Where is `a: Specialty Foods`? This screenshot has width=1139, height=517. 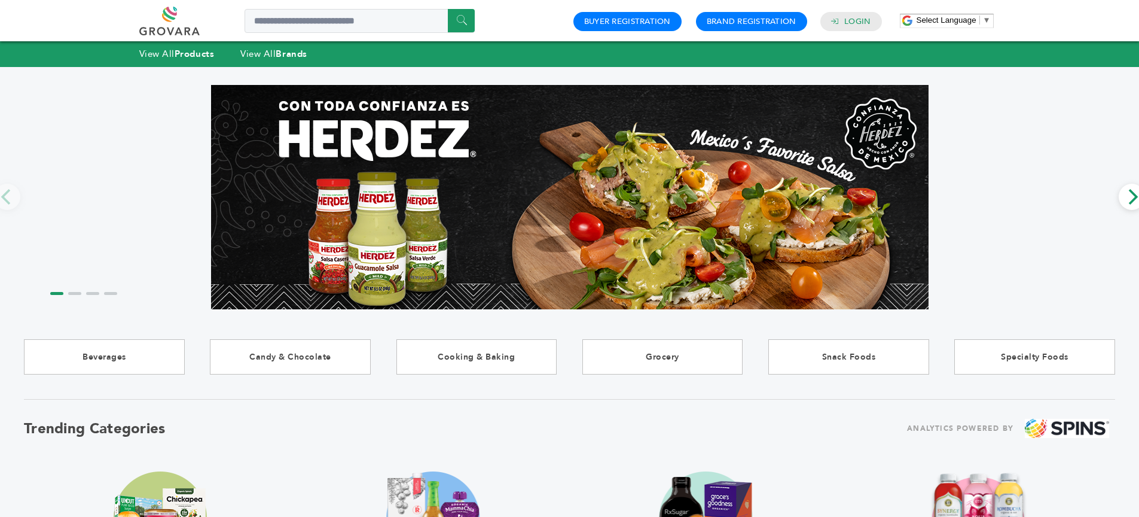
a: Specialty Foods is located at coordinates (1034, 356).